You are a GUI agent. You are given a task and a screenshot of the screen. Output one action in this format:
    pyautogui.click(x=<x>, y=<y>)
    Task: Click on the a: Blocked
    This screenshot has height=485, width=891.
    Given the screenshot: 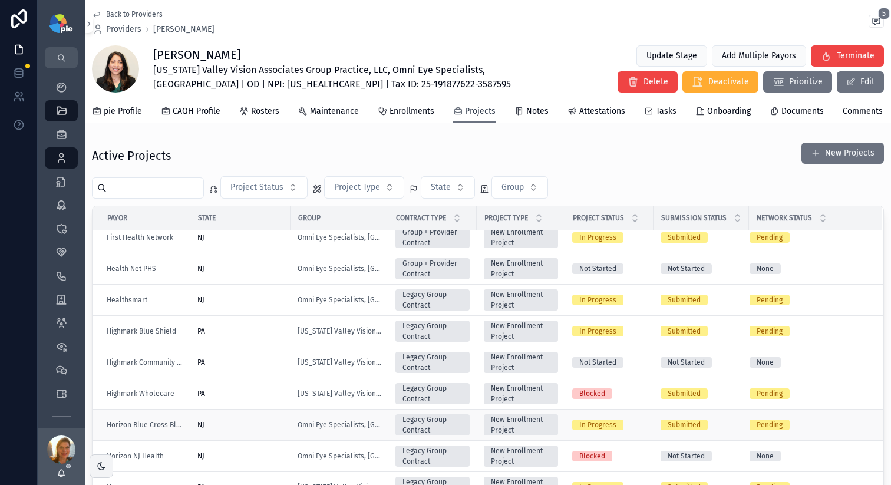 What is the action you would take?
    pyautogui.click(x=610, y=456)
    